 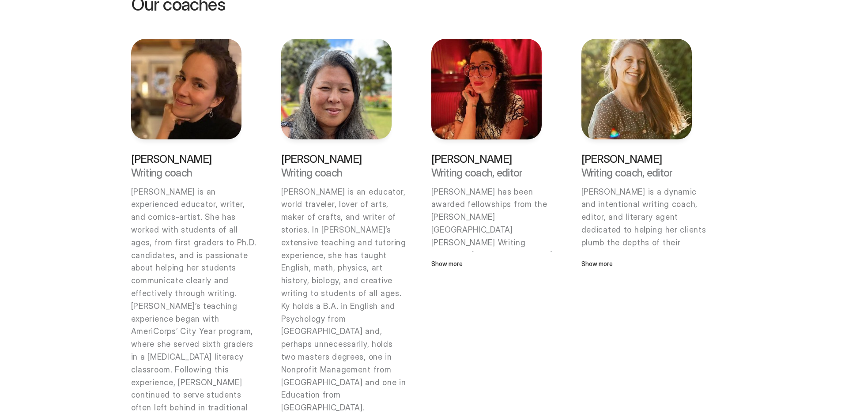 I want to click on img: Porochista Khakpour, one of the Hewes House book editors and book coach, also runs a writing clas..., so click(x=486, y=89).